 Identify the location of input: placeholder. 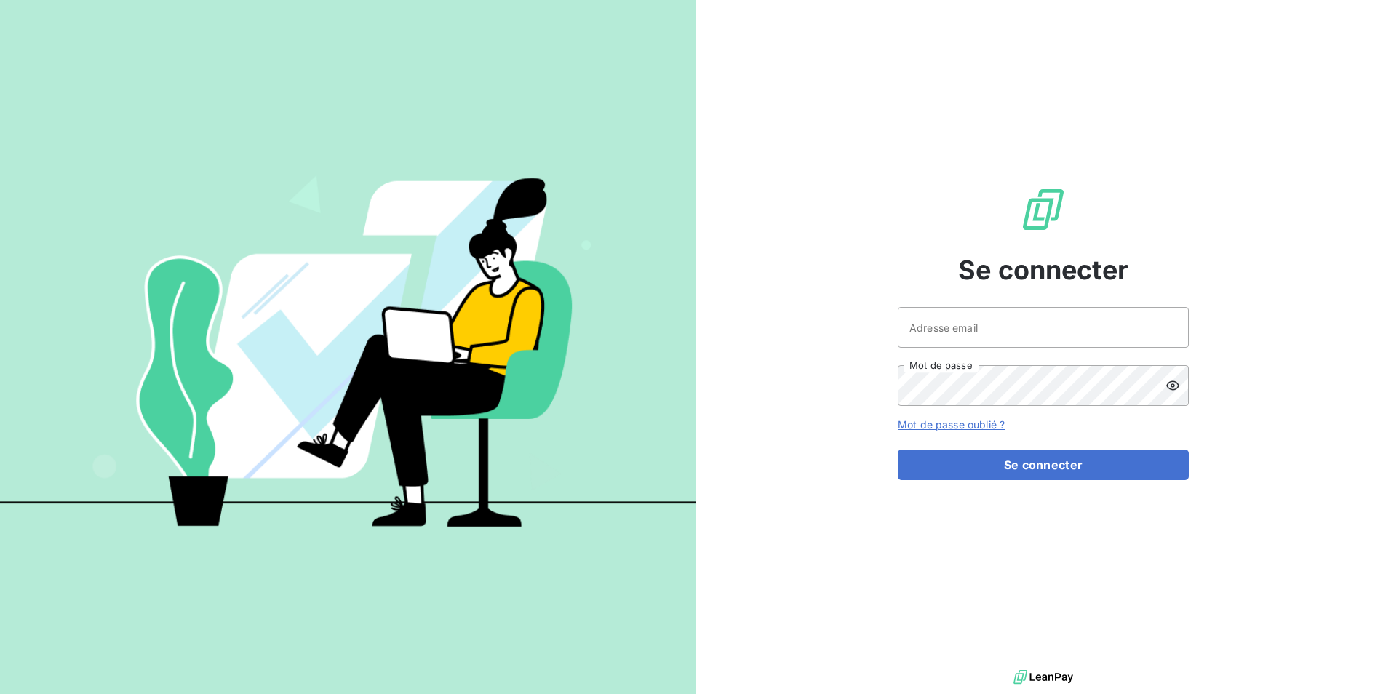
(1043, 327).